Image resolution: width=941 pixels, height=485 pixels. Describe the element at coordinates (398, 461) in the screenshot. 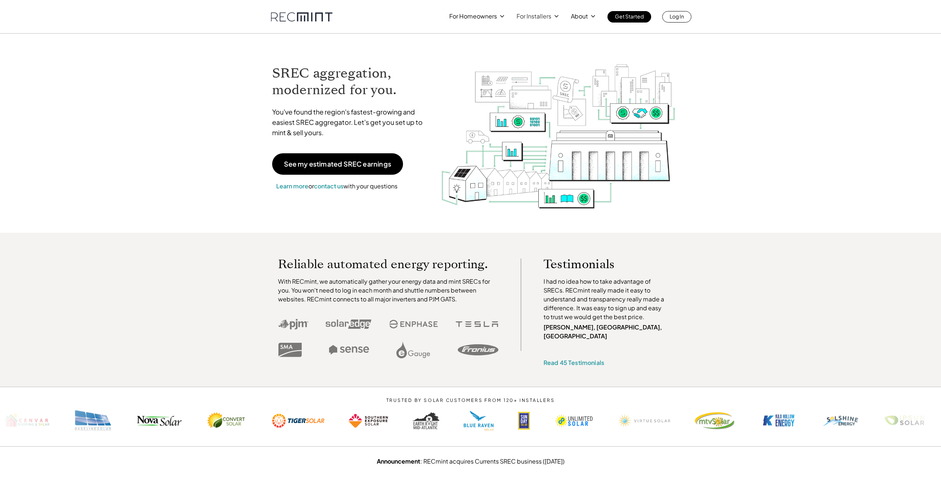

I see `strong: Announcement` at that location.